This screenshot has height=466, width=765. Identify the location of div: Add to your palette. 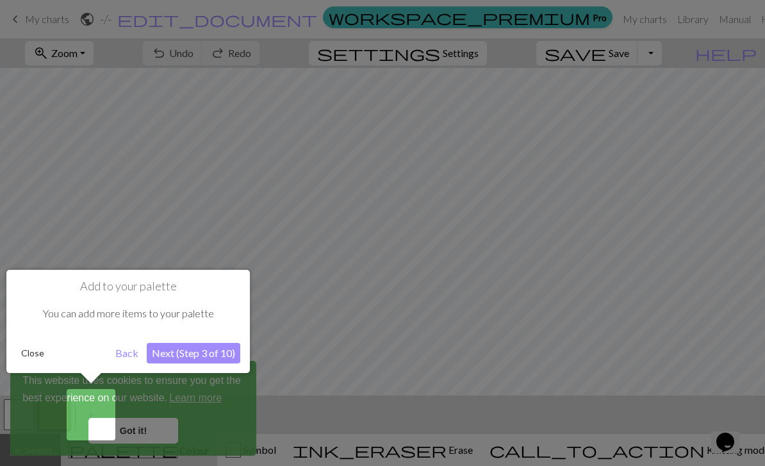
(128, 321).